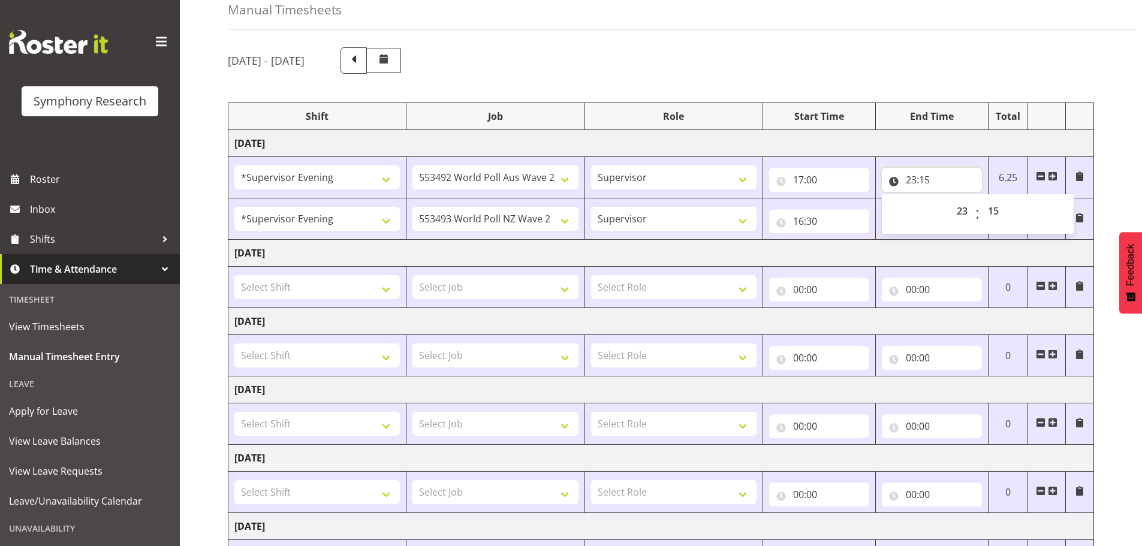 The height and width of the screenshot is (546, 1142). Describe the element at coordinates (90, 441) in the screenshot. I see `span: View Leave Balances` at that location.